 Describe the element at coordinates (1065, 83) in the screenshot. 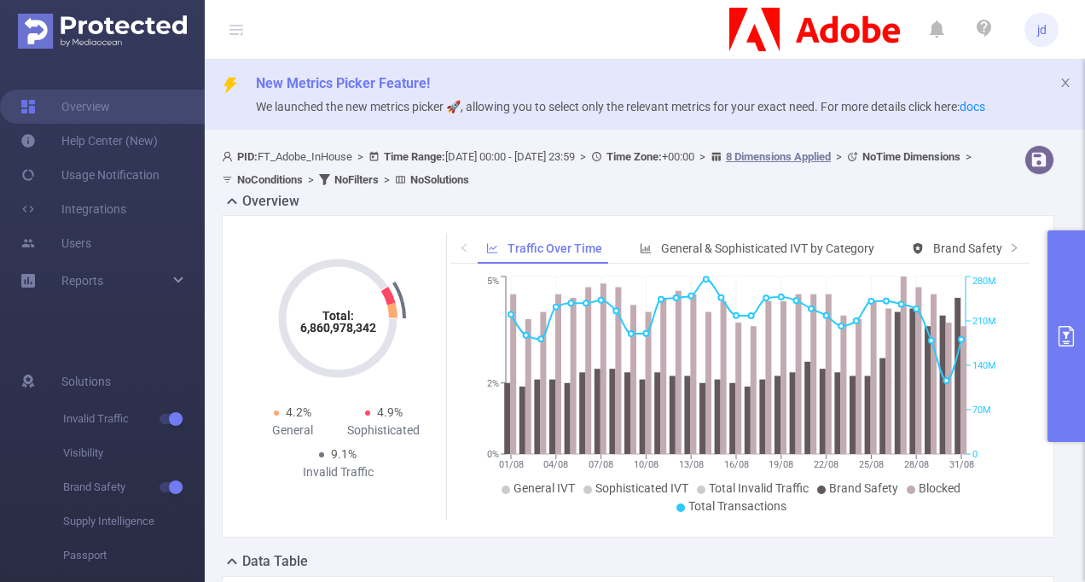

I see `button: icon: close` at that location.